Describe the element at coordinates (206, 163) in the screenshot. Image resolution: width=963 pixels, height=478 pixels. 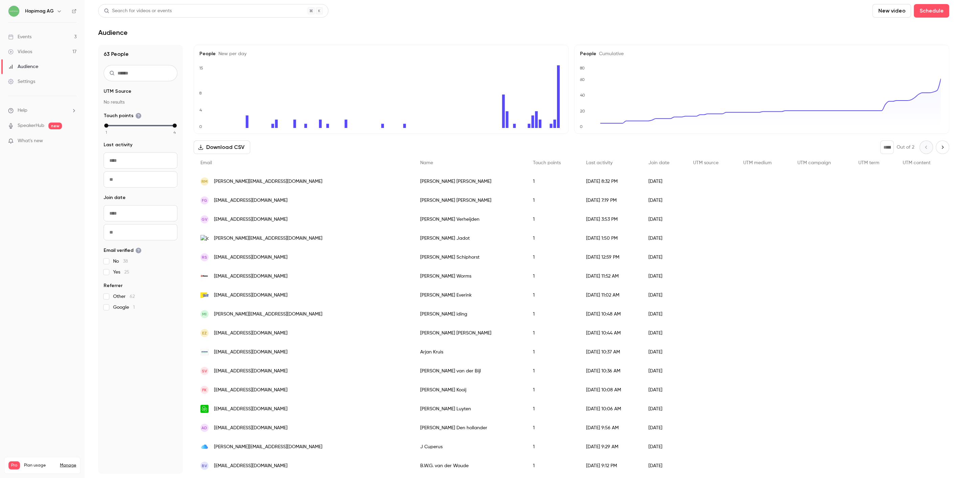
I see `span: Email` at that location.